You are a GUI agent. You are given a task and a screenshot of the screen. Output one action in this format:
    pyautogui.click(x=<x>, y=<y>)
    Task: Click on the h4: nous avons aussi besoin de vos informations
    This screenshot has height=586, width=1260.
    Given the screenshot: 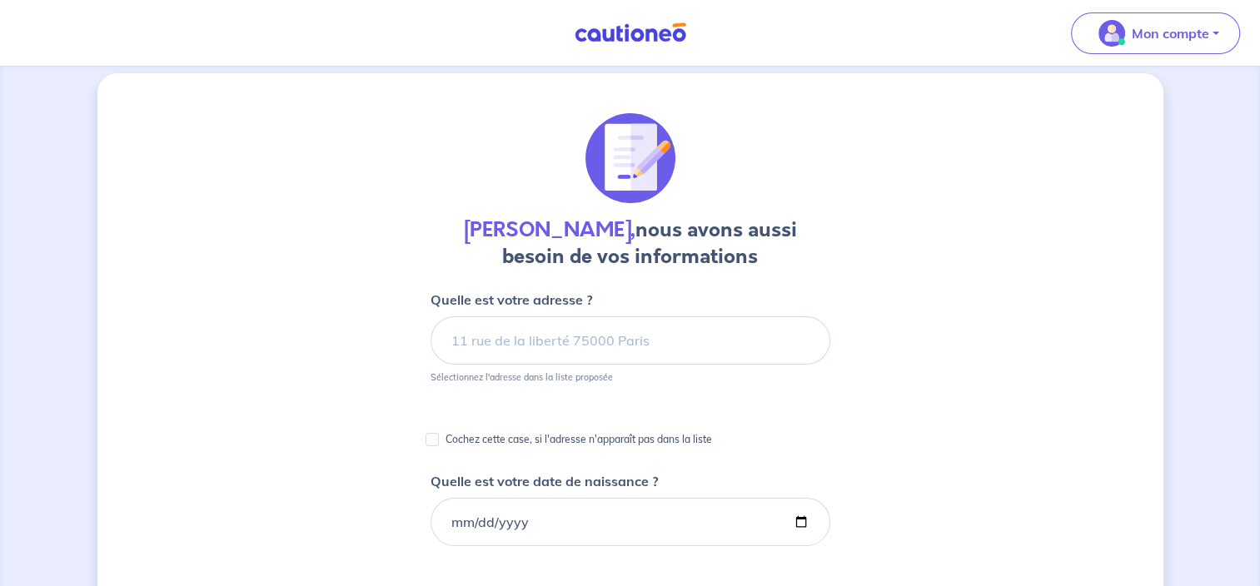 What is the action you would take?
    pyautogui.click(x=631, y=243)
    